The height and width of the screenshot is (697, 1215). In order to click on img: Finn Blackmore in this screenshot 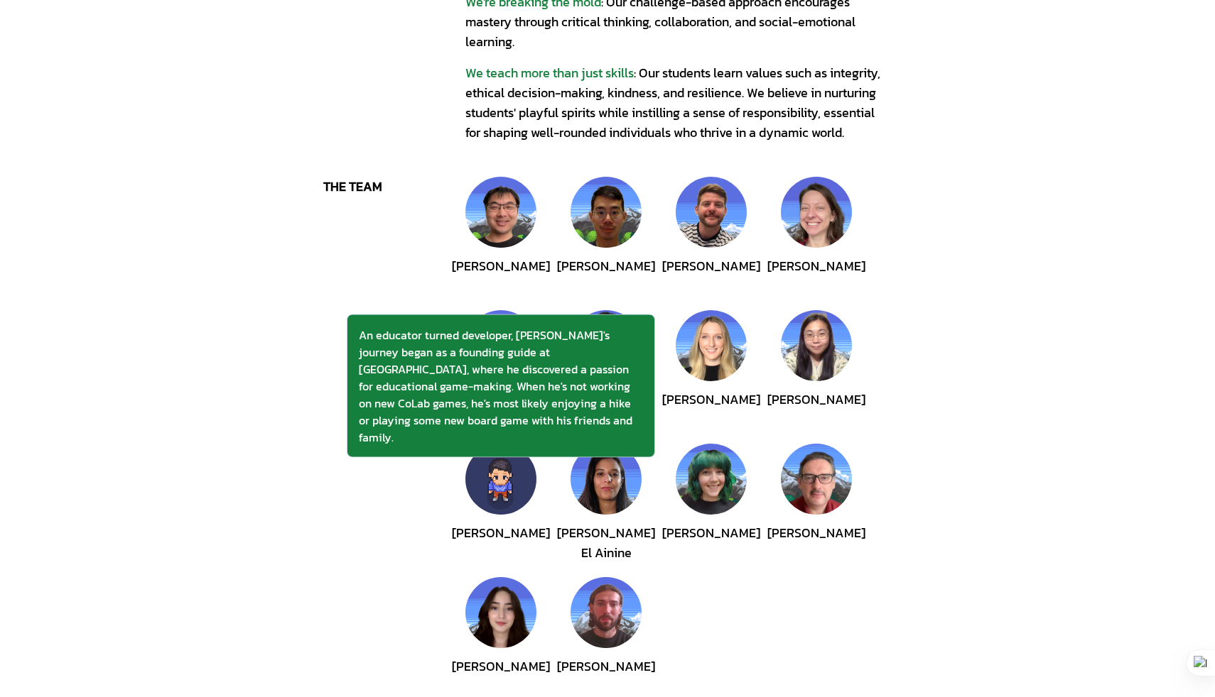, I will do `click(606, 346)`.